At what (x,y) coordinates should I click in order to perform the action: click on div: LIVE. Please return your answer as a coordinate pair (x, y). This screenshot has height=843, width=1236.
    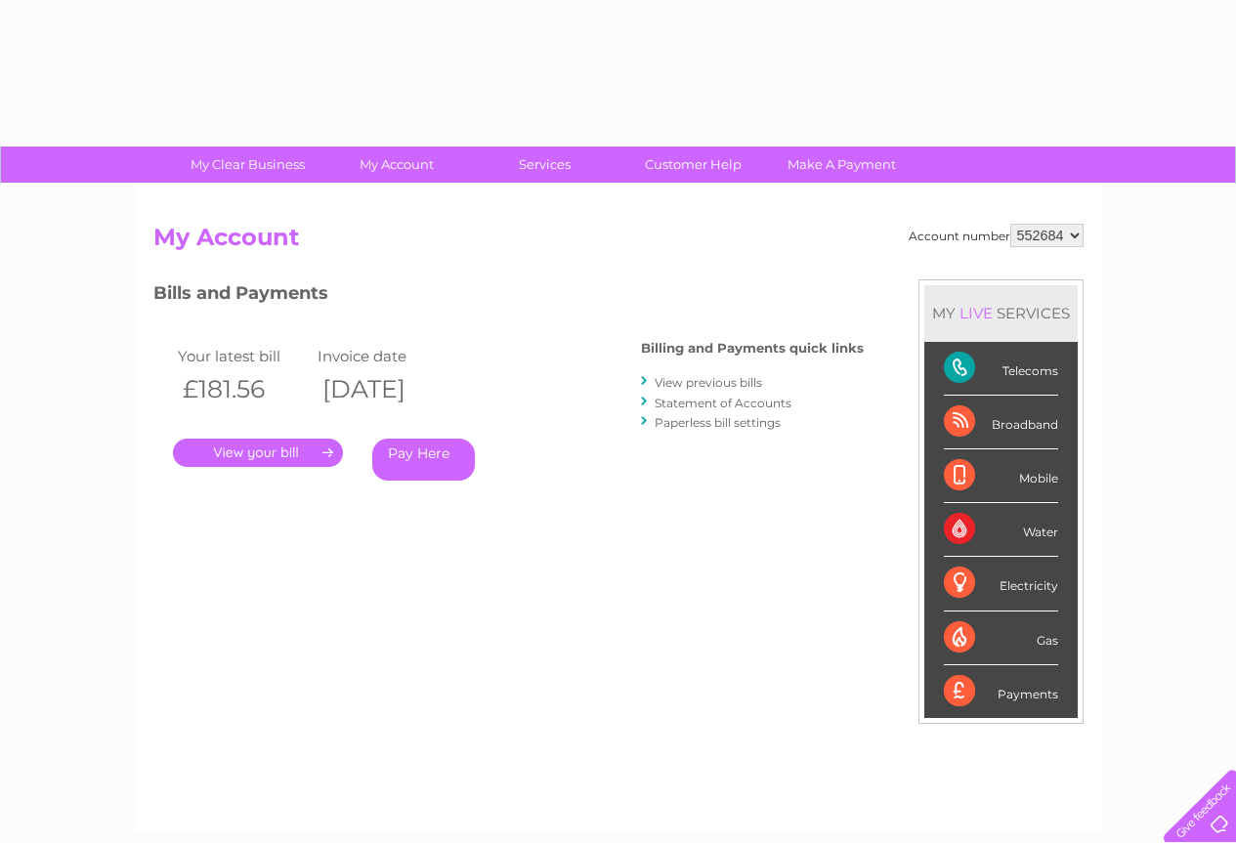
    Looking at the image, I should click on (976, 313).